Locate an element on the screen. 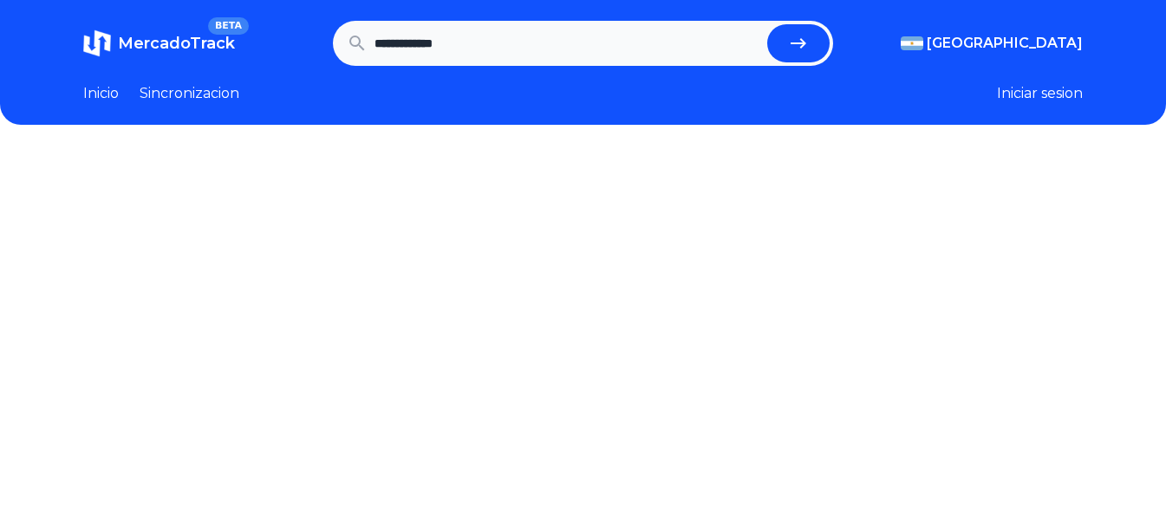  span: BETA is located at coordinates (228, 26).